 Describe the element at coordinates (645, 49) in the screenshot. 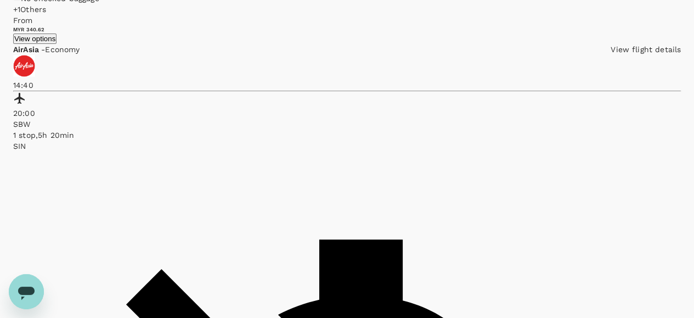

I see `p: View flight details` at that location.